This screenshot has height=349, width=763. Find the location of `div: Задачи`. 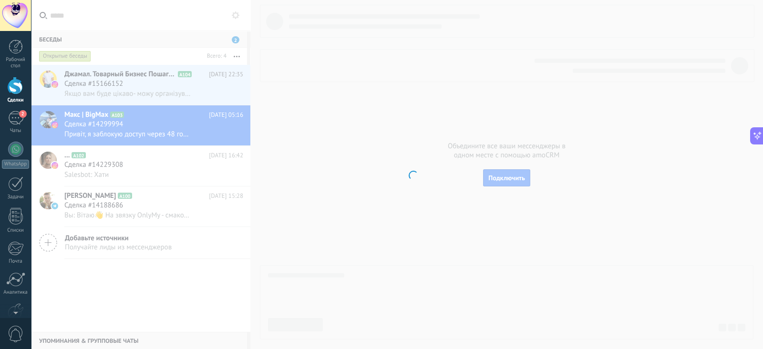

div: Задачи is located at coordinates (16, 197).